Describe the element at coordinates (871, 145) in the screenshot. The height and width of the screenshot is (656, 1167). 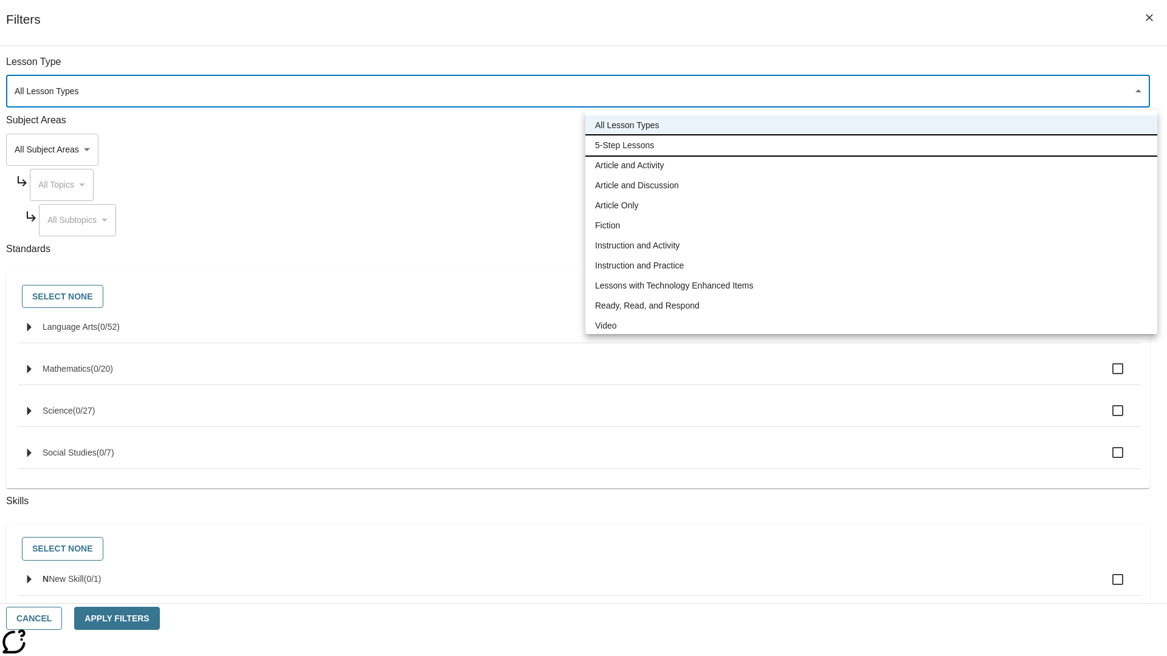
I see `li: 5-Step Lessons` at that location.